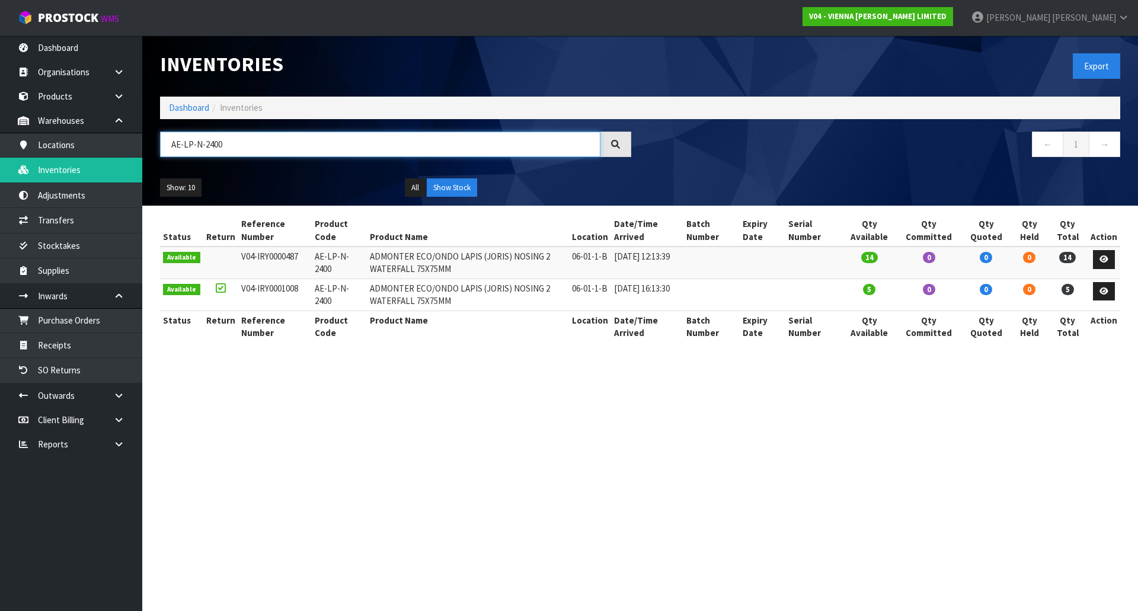 The height and width of the screenshot is (611, 1138). Describe the element at coordinates (68, 18) in the screenshot. I see `span: ProStock` at that location.